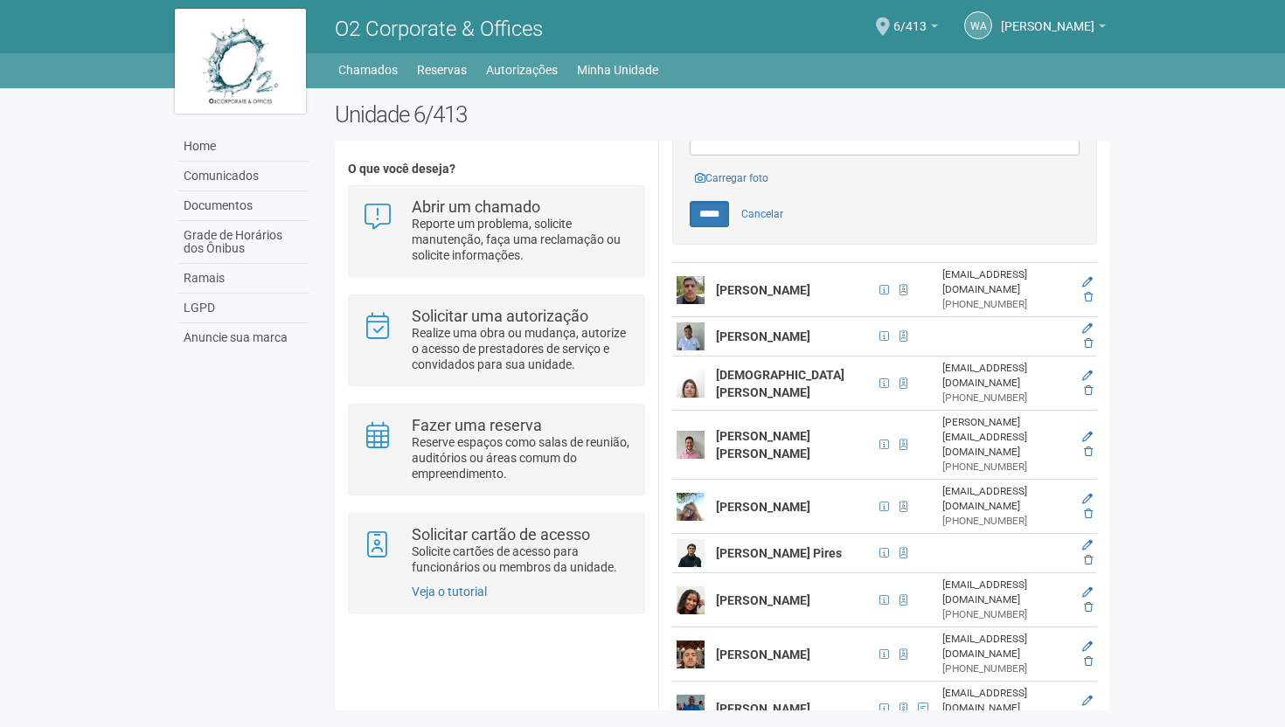 This screenshot has height=727, width=1285. Describe the element at coordinates (617, 70) in the screenshot. I see `a: Minha Unidade` at that location.